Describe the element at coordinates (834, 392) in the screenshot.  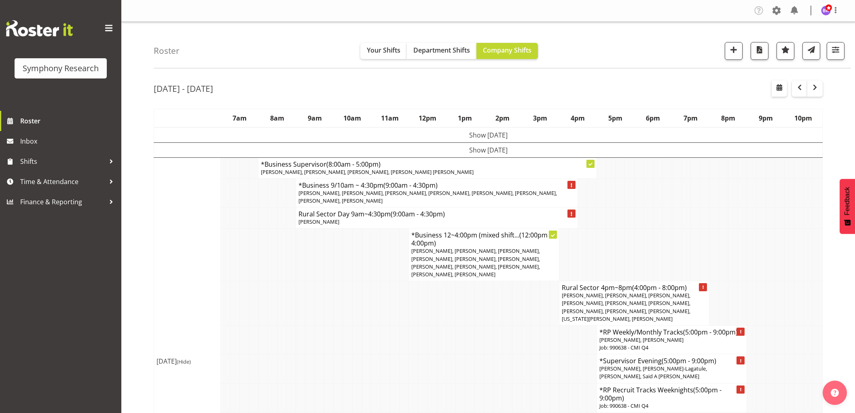
I see `img: help-xxl-2.png` at that location.